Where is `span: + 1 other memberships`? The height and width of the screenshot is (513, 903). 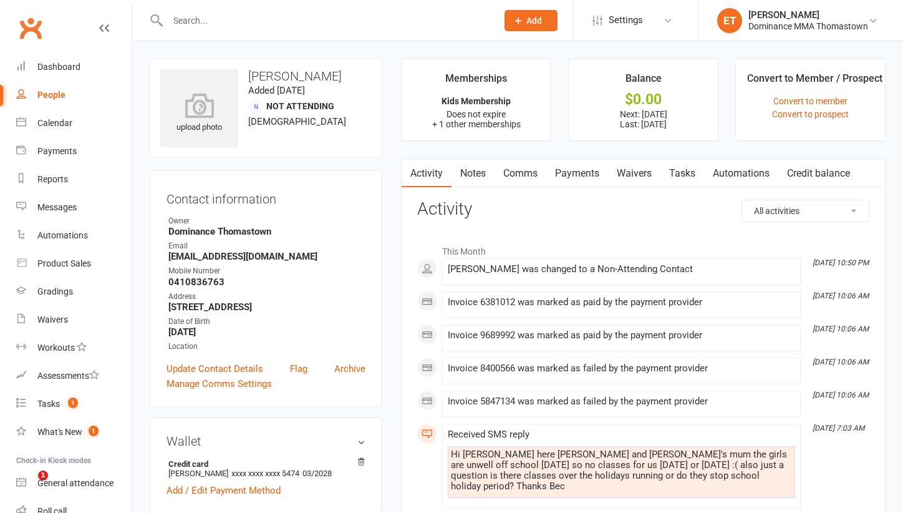
span: + 1 other memberships is located at coordinates (477, 124).